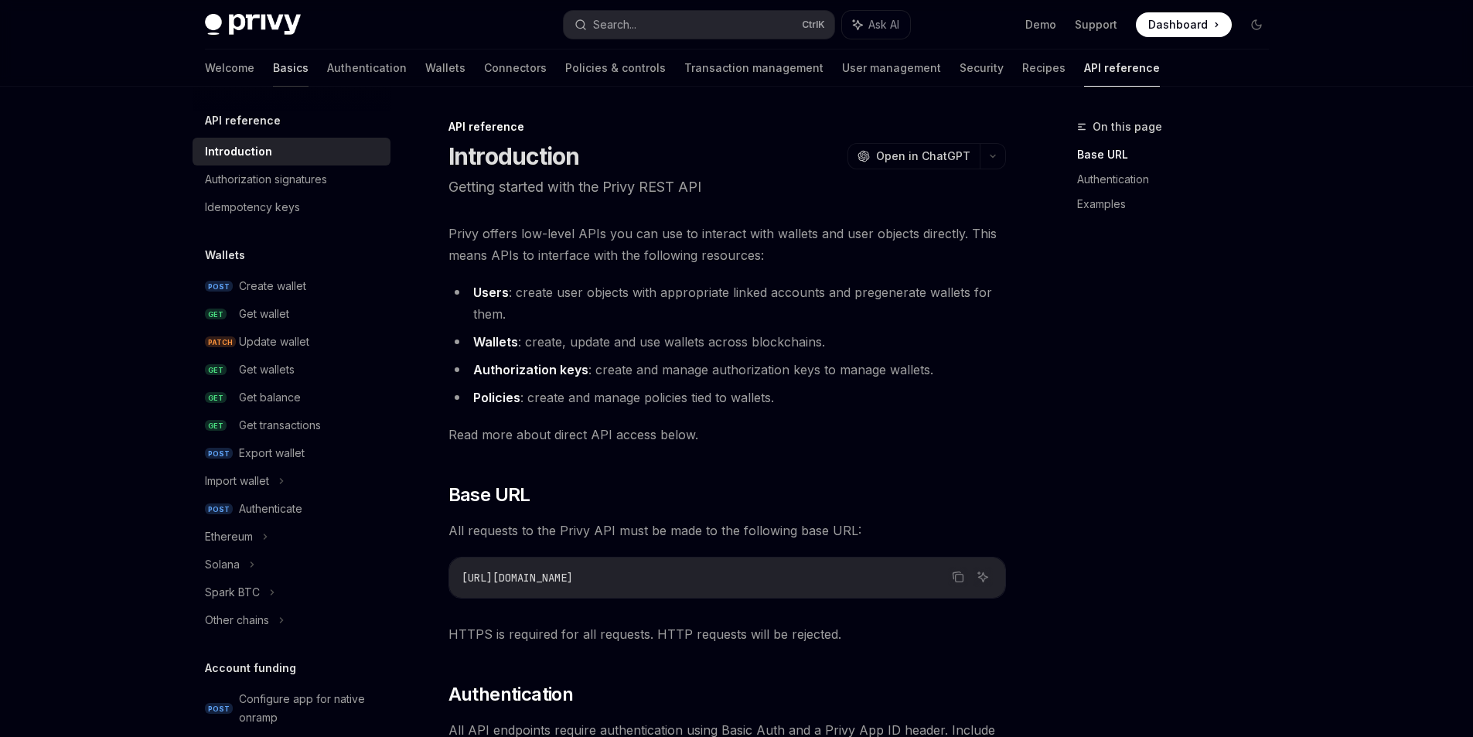  I want to click on a: Connectors, so click(515, 68).